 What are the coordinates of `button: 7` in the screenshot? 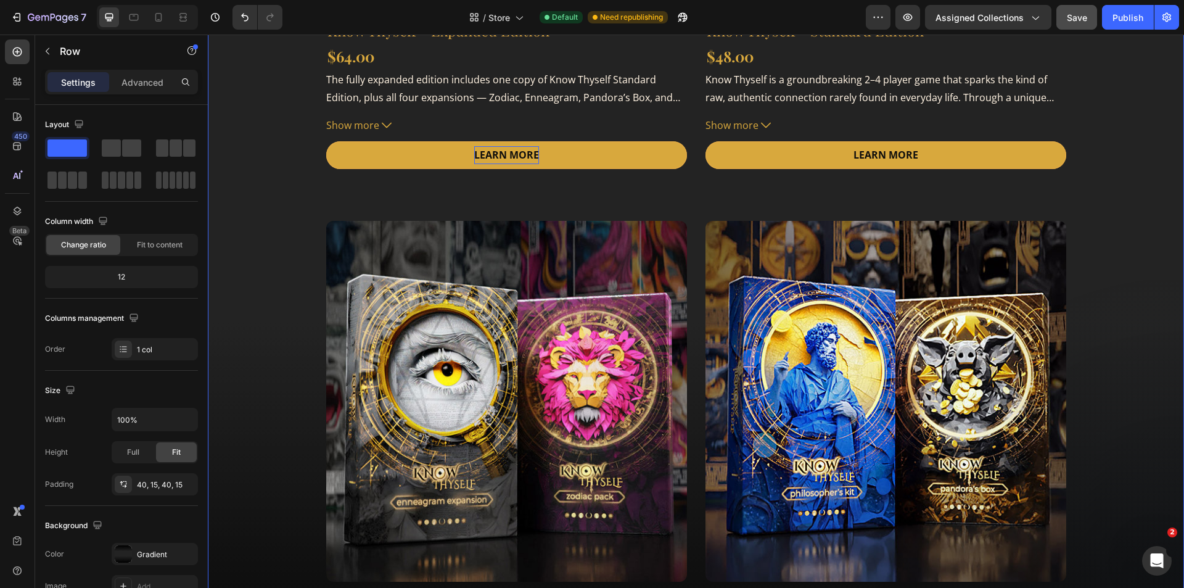 It's located at (48, 17).